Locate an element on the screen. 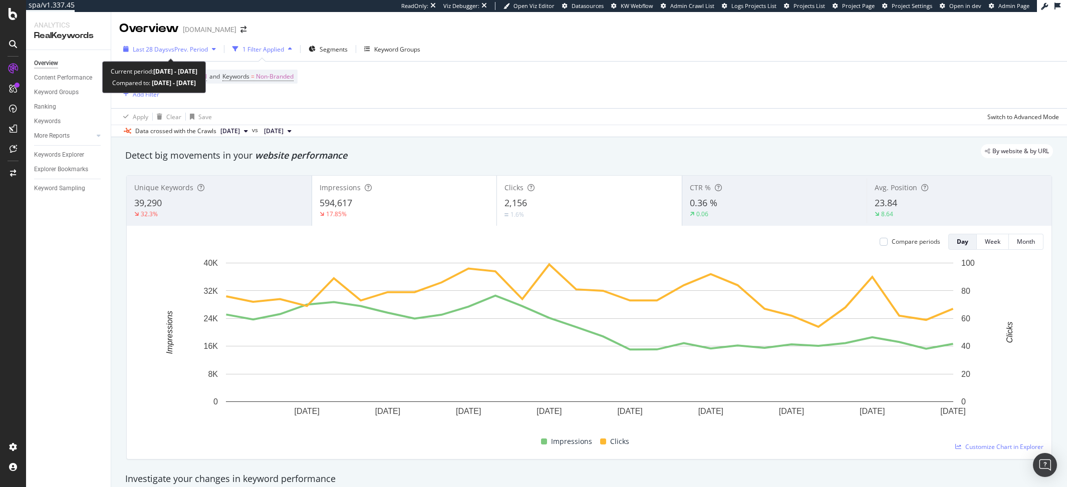 This screenshot has height=487, width=1067. span: Impressions is located at coordinates (340, 187).